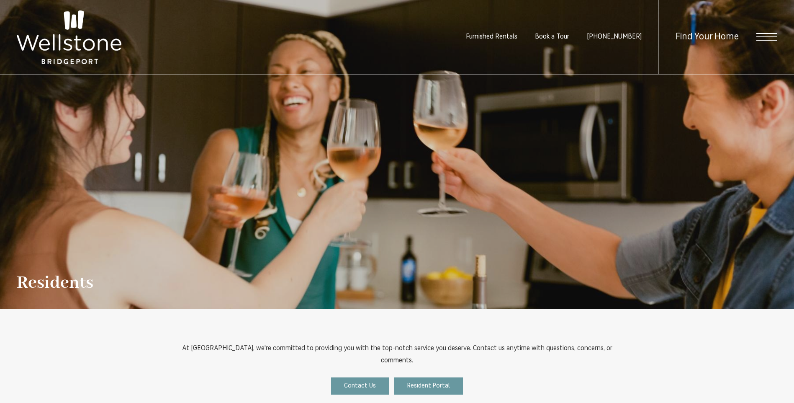 This screenshot has width=794, height=403. Describe the element at coordinates (360, 386) in the screenshot. I see `a: Contact Us` at that location.